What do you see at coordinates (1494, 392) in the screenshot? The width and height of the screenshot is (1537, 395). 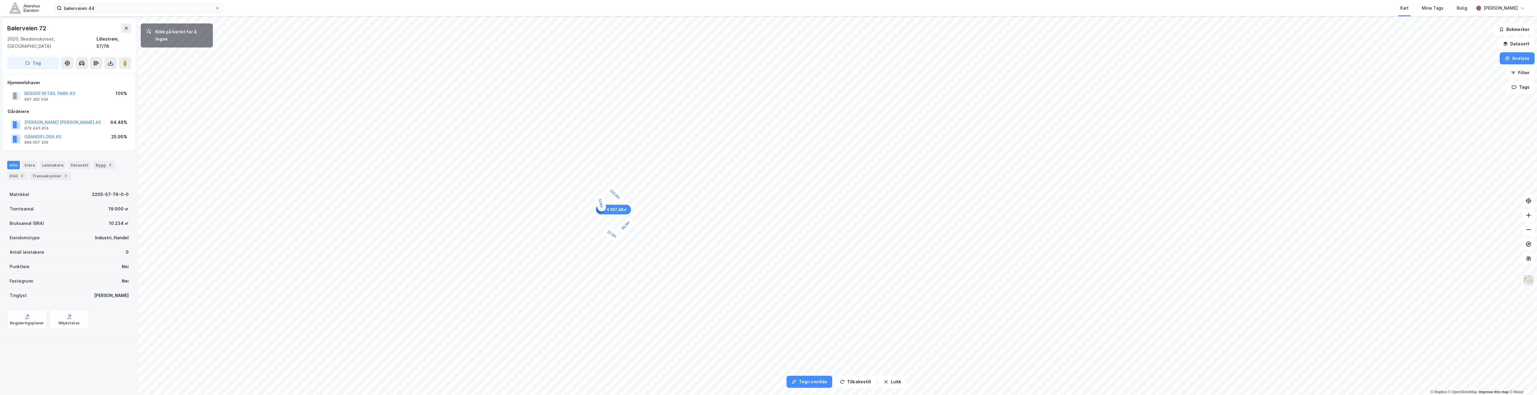 I see `a: Improve this map` at bounding box center [1494, 392].